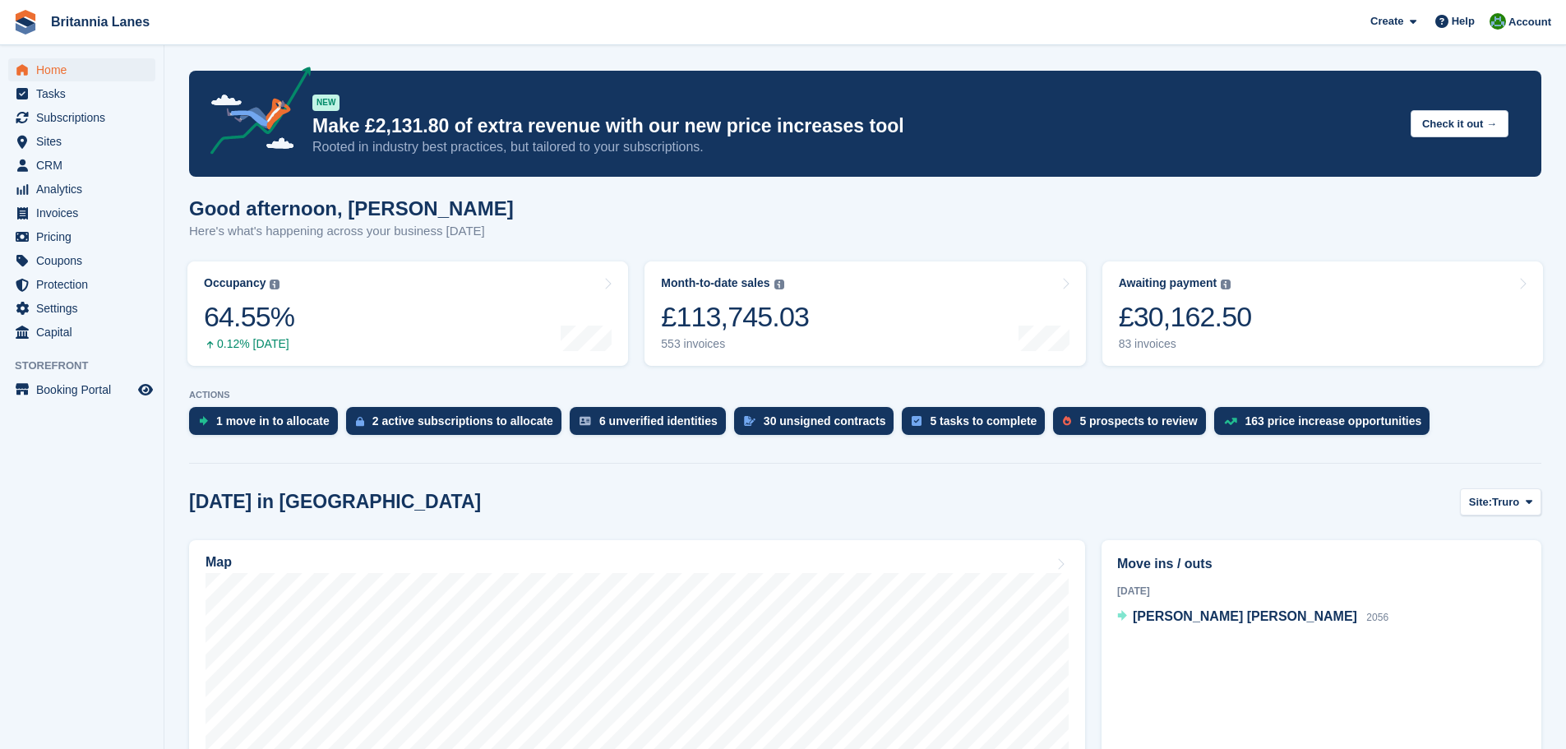 The image size is (1566, 749). What do you see at coordinates (1185, 344) in the screenshot?
I see `div: 83 invoices` at bounding box center [1185, 344].